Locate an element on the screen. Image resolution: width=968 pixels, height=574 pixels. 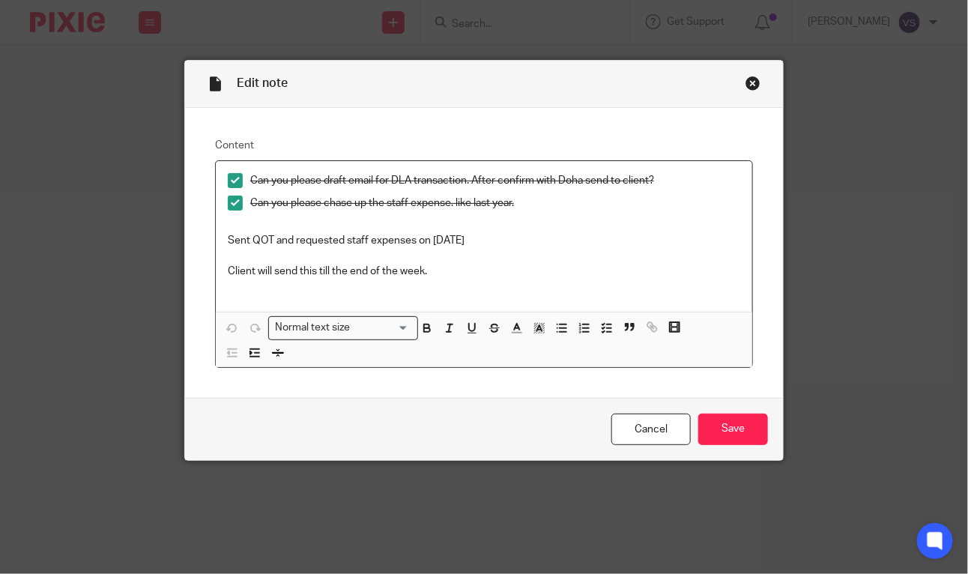
span: Edit note is located at coordinates (262, 83).